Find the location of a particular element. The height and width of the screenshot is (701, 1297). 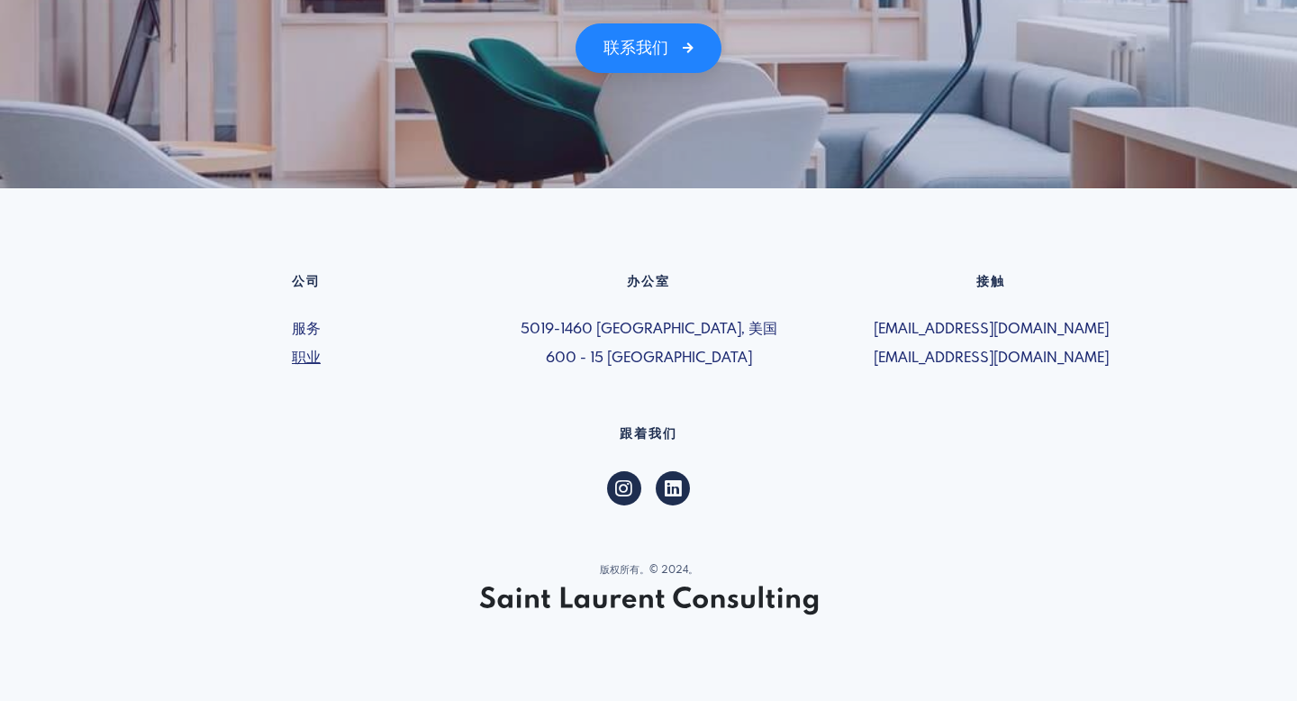

font: 跟着我们 is located at coordinates (648, 434).